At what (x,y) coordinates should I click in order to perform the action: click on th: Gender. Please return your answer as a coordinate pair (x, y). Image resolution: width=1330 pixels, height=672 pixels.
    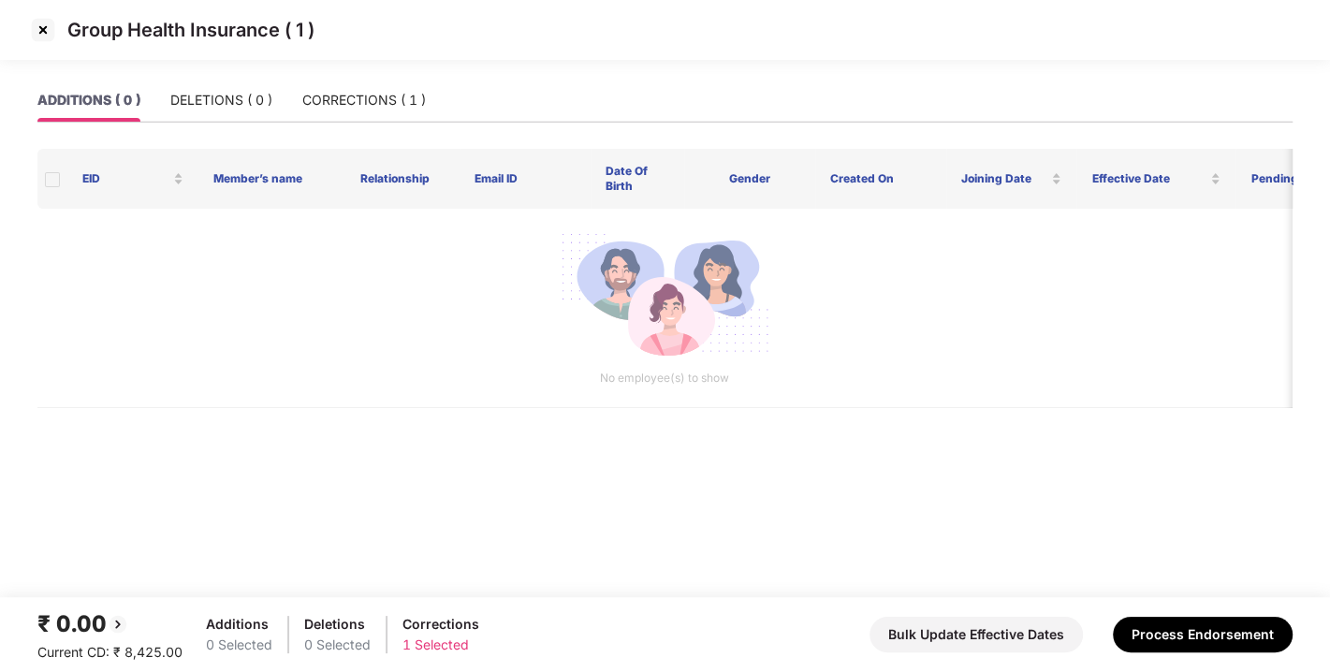
    Looking at the image, I should click on (750, 179).